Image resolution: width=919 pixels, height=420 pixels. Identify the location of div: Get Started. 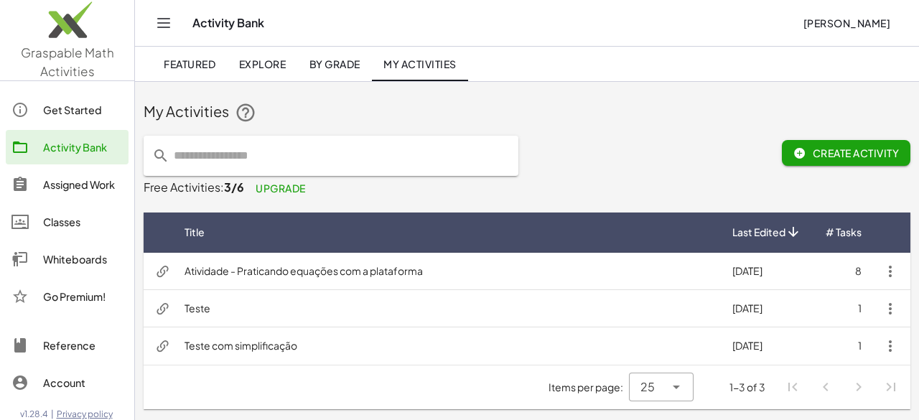
(83, 110).